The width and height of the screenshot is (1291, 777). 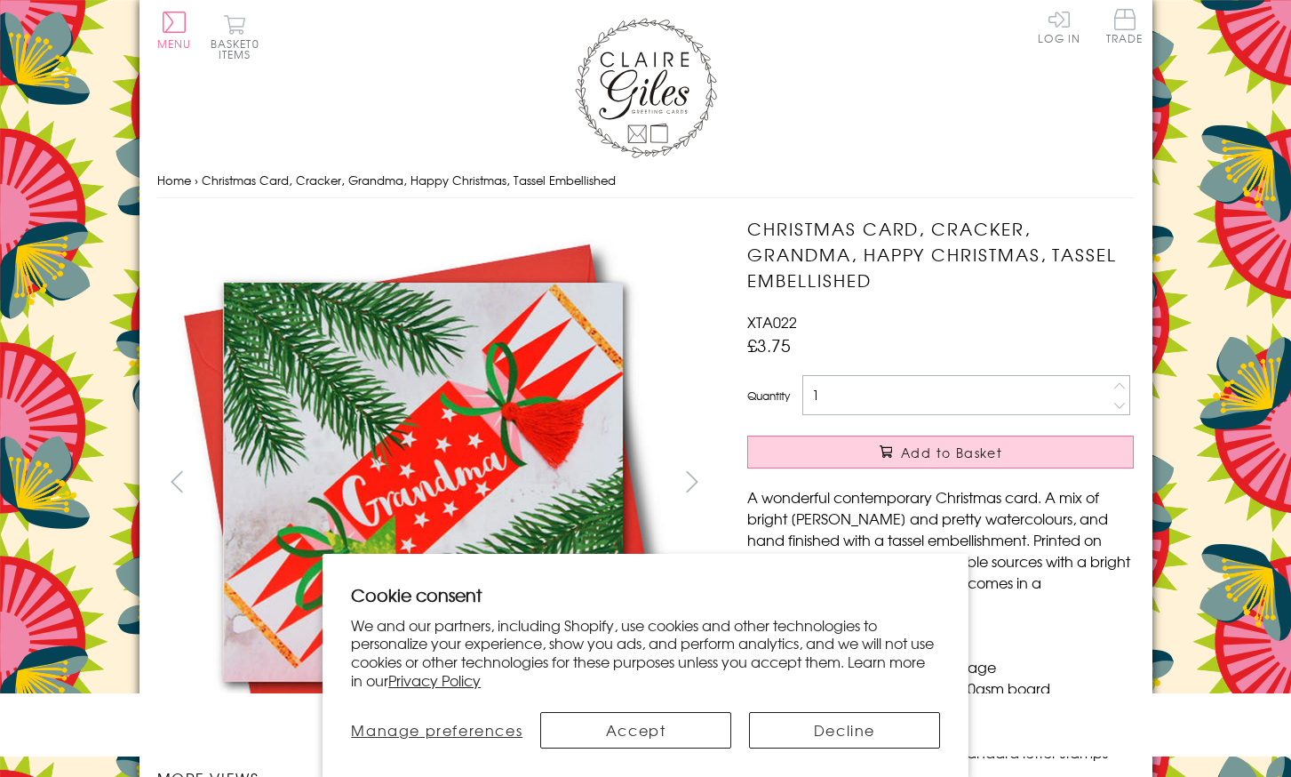 What do you see at coordinates (174, 30) in the screenshot?
I see `button: Menu` at bounding box center [174, 30].